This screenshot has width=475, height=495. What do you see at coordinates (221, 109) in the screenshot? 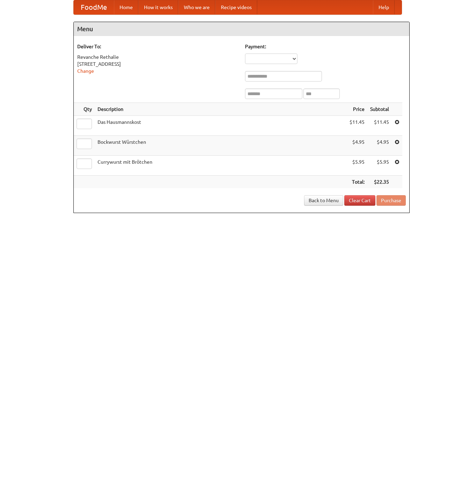
I see `th: Description` at bounding box center [221, 109].